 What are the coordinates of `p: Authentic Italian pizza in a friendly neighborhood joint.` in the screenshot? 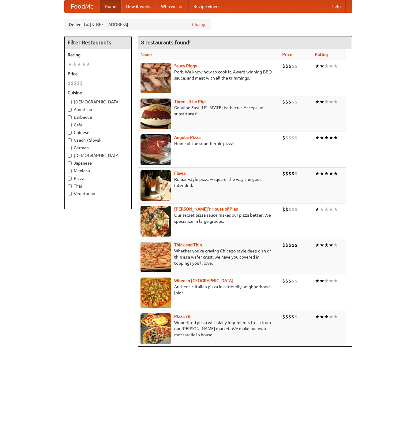 It's located at (209, 290).